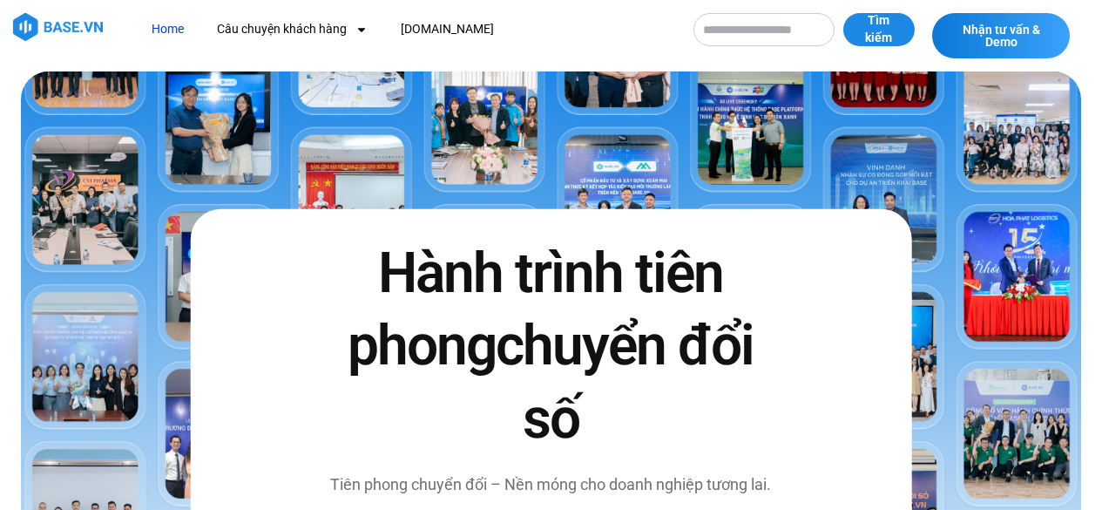  What do you see at coordinates (408, 29) in the screenshot?
I see `nav: Menu` at bounding box center [408, 29].